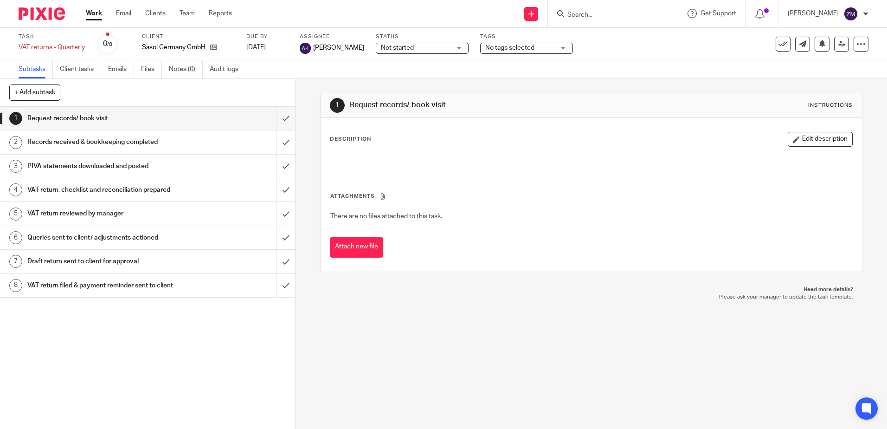  Describe the element at coordinates (187, 13) in the screenshot. I see `a: Team` at that location.